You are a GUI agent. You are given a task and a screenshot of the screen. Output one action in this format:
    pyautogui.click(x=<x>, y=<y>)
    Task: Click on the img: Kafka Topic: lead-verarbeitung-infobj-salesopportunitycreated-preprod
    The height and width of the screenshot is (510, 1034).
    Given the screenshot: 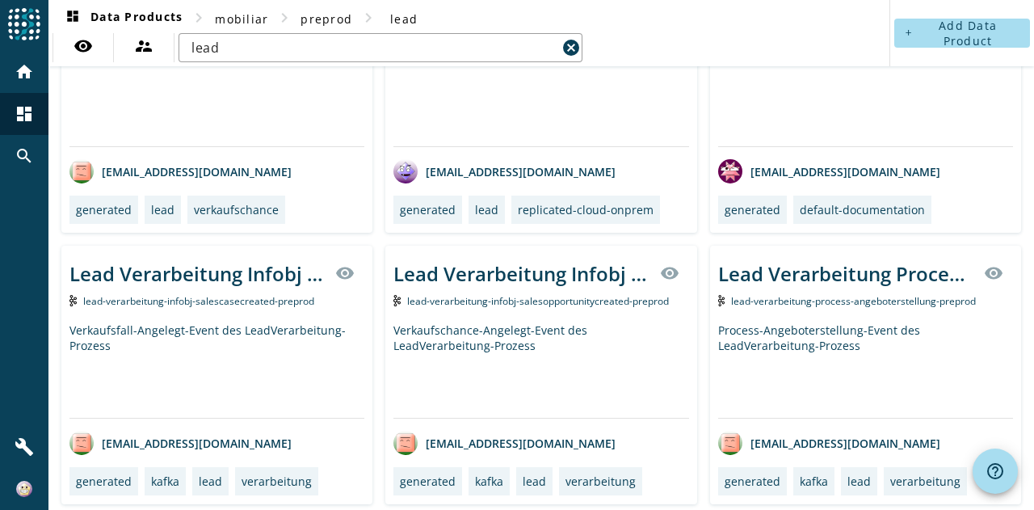 What is the action you would take?
    pyautogui.click(x=397, y=300)
    